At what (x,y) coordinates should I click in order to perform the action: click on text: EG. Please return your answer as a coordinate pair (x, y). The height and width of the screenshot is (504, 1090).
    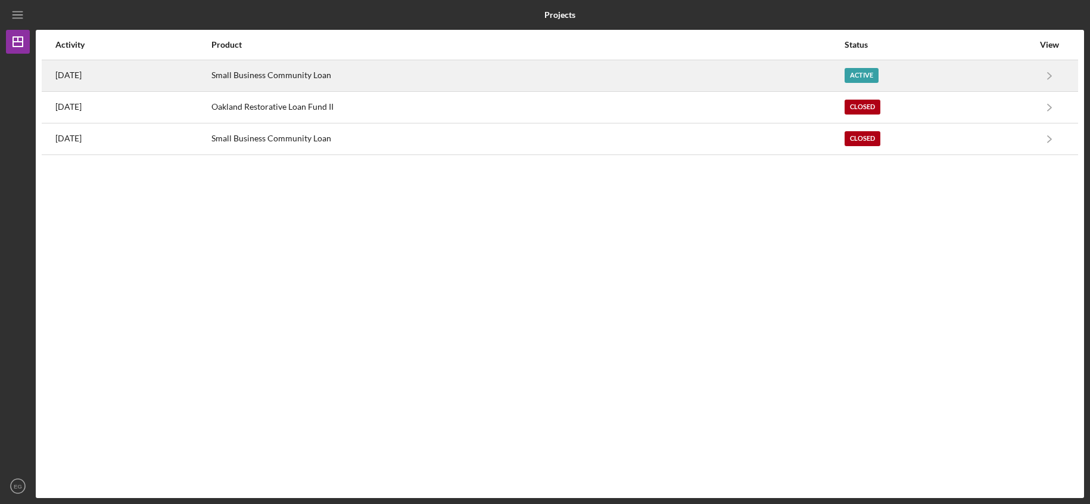
    Looking at the image, I should click on (18, 486).